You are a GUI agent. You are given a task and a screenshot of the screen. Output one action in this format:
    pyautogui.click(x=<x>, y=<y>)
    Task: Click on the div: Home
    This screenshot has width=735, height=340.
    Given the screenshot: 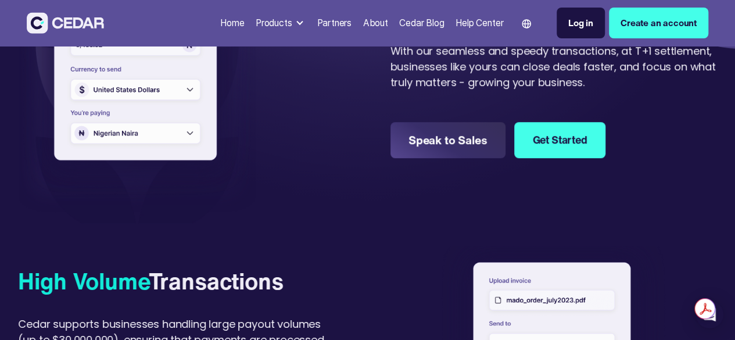 What is the action you would take?
    pyautogui.click(x=232, y=23)
    